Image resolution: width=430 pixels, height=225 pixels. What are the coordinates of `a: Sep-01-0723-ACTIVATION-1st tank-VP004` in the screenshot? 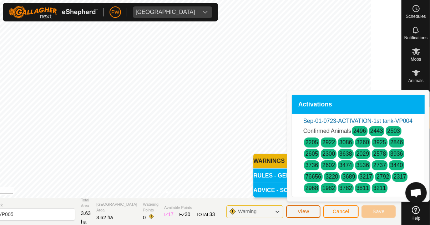 It's located at (358, 121).